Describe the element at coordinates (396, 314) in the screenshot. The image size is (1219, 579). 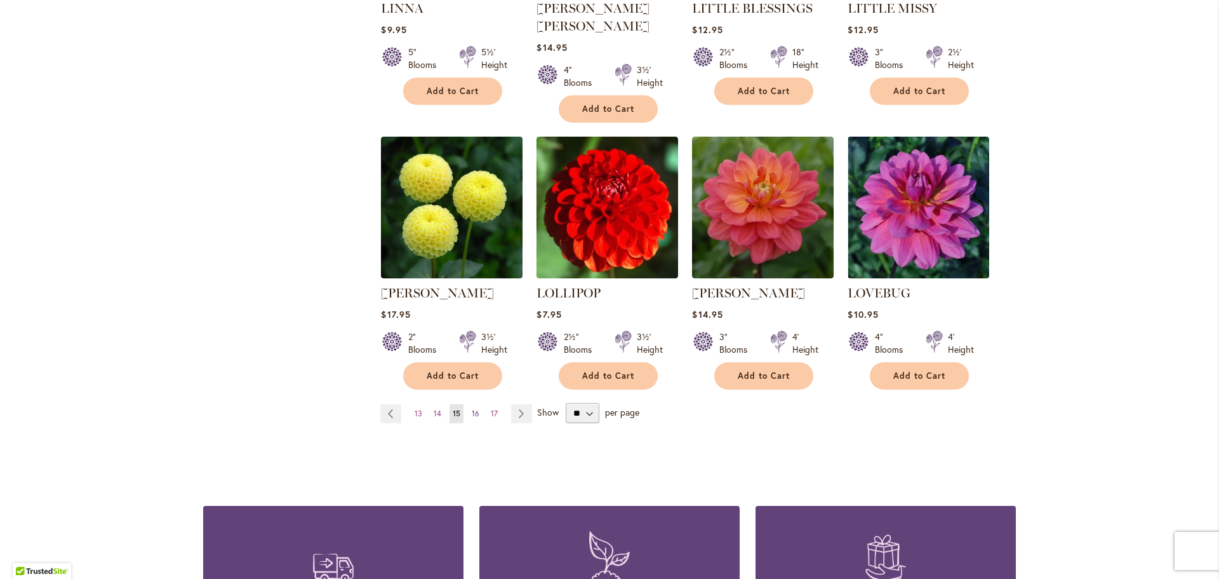
I see `span: $17.95` at that location.